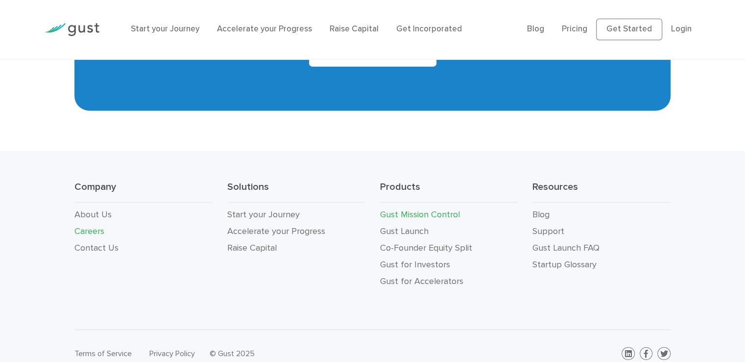 This screenshot has width=745, height=362. I want to click on a: Login, so click(681, 29).